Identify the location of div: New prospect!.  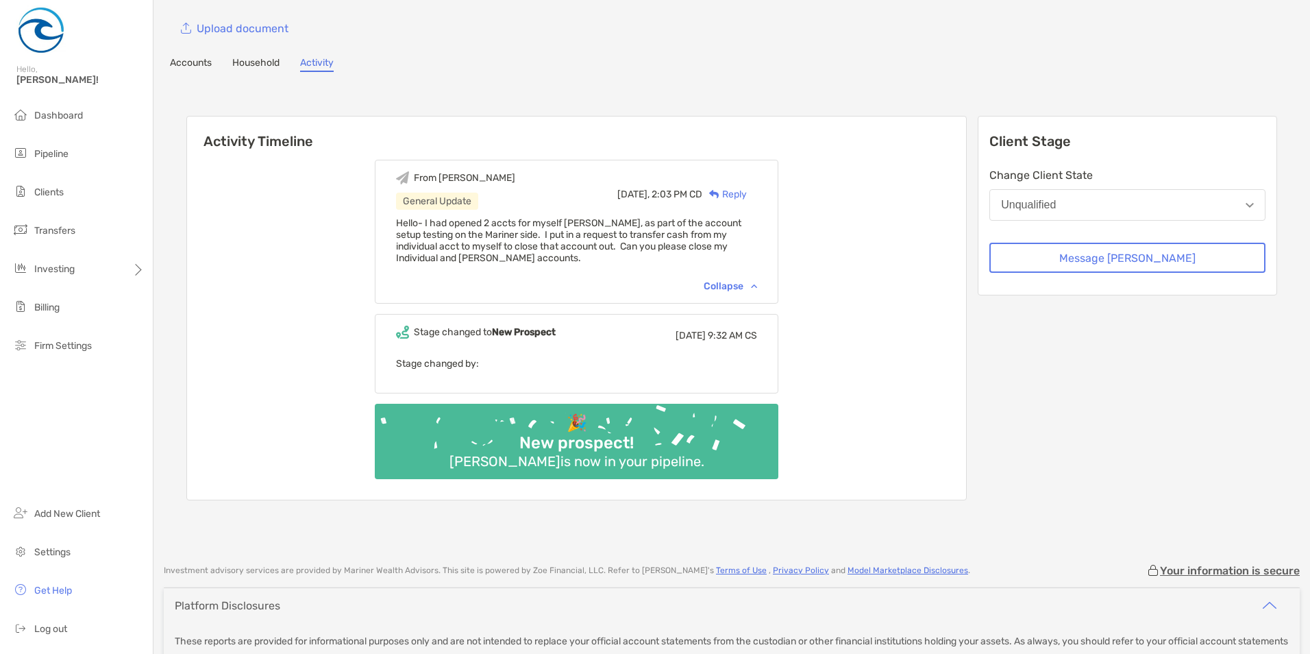
(576, 443).